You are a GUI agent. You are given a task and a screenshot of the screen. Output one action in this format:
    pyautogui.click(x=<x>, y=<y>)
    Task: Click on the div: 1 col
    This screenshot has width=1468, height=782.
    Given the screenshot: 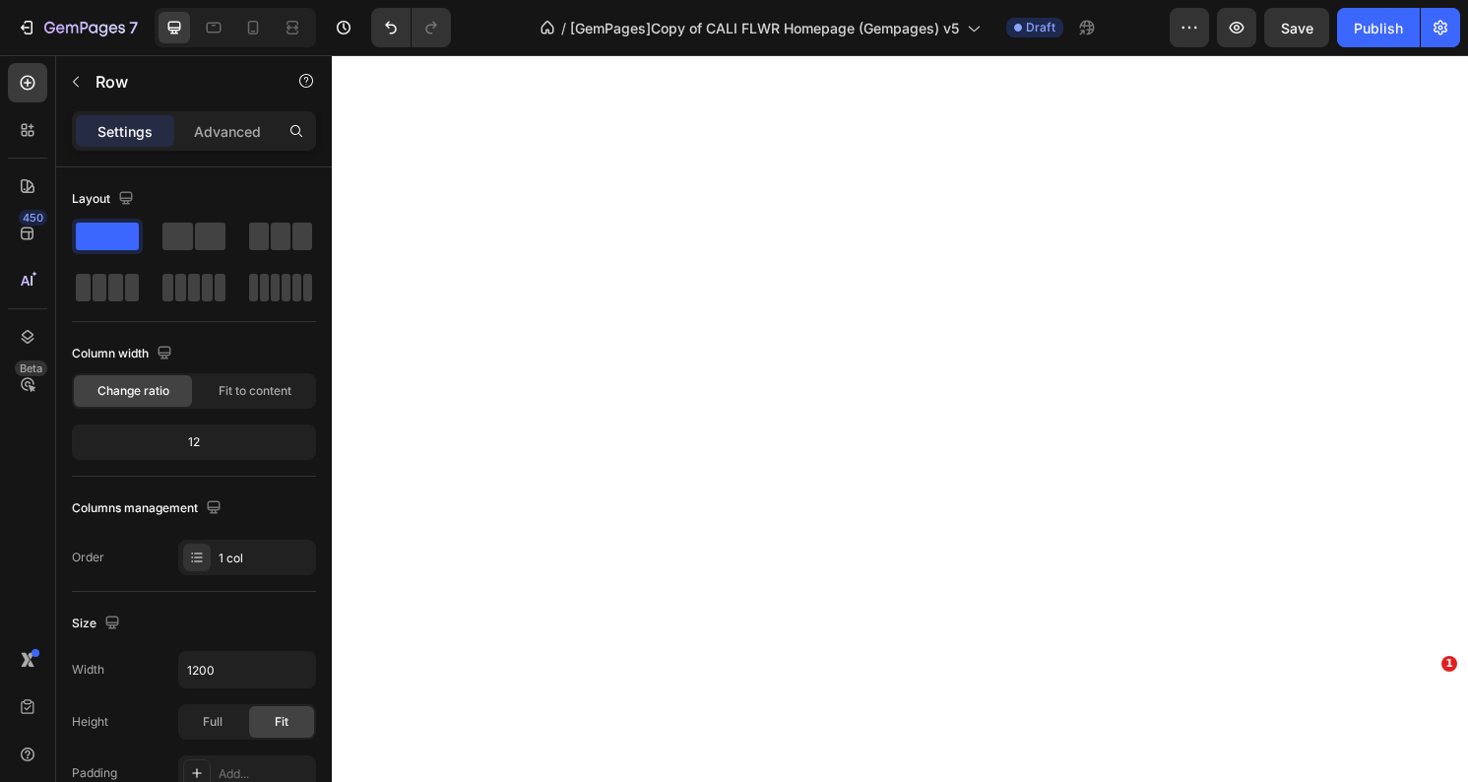 What is the action you would take?
    pyautogui.click(x=265, y=558)
    